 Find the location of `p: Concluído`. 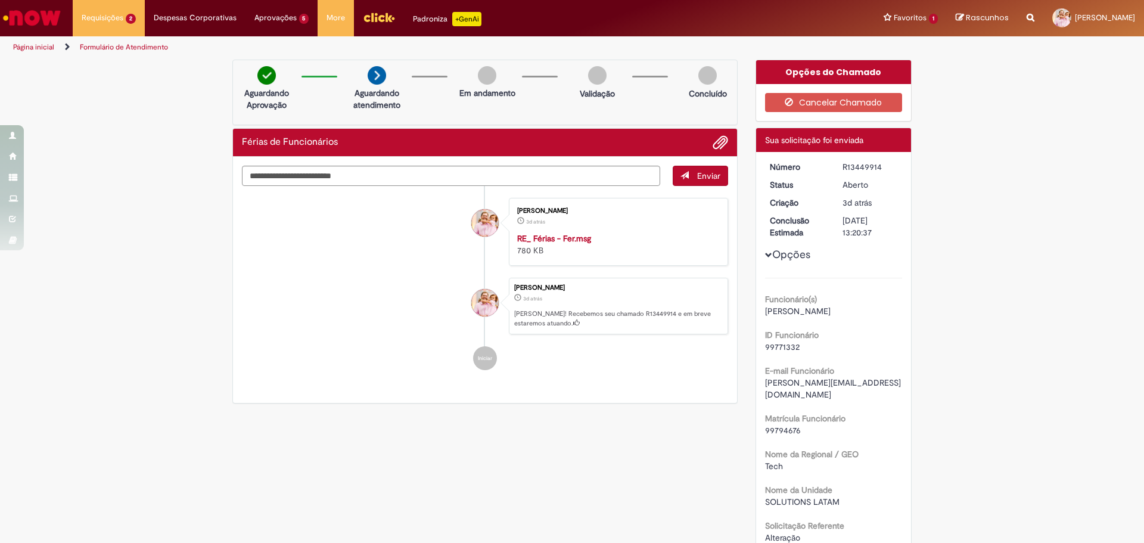

p: Concluído is located at coordinates (708, 94).